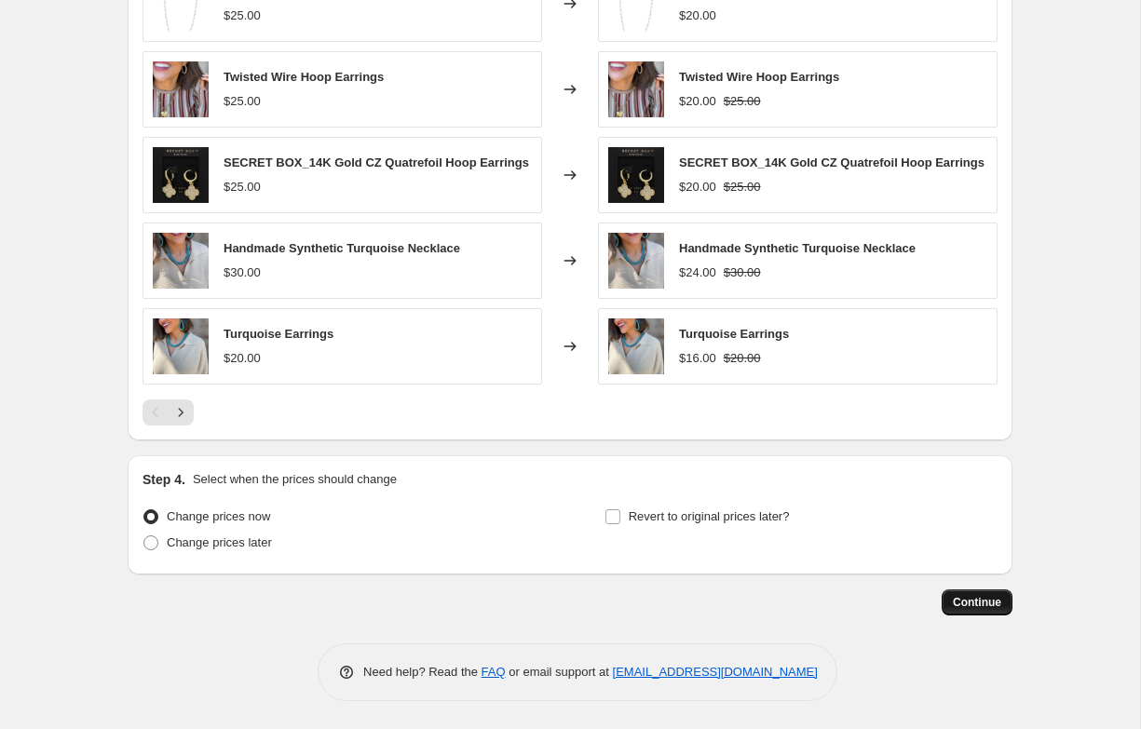 This screenshot has width=1141, height=729. I want to click on div: $24.00, so click(698, 273).